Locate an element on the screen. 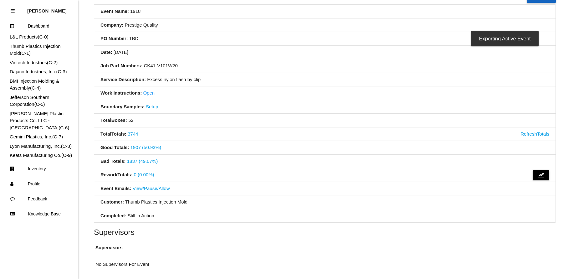  a: Feedback is located at coordinates (39, 199).